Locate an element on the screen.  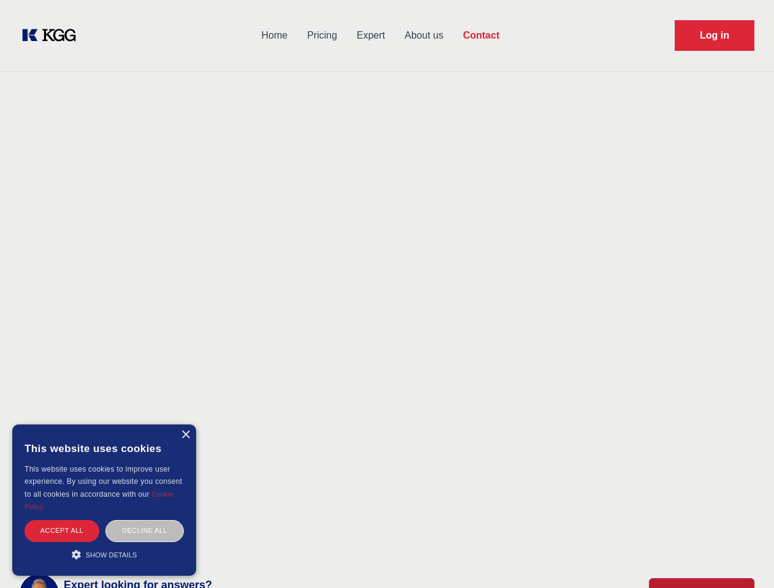
span: This website uses cookies to improve user experience. By using our website you consent to all coo... is located at coordinates (103, 482).